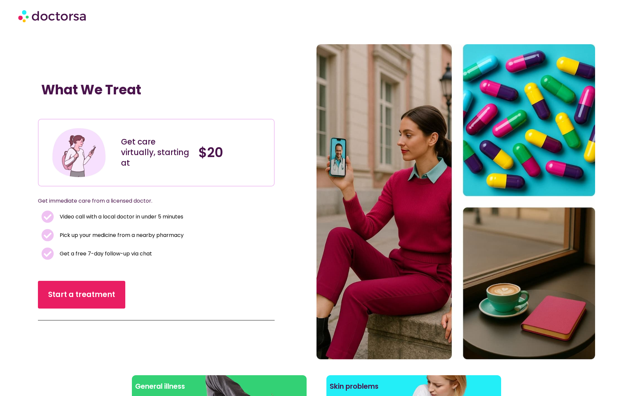 The height and width of the screenshot is (396, 633). I want to click on h2: Skin problems, so click(414, 386).